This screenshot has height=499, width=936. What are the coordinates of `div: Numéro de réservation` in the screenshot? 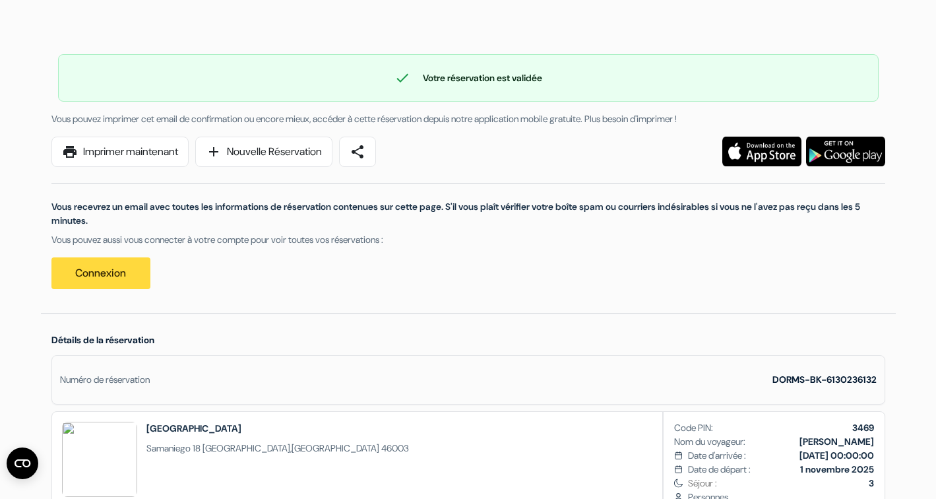 It's located at (105, 379).